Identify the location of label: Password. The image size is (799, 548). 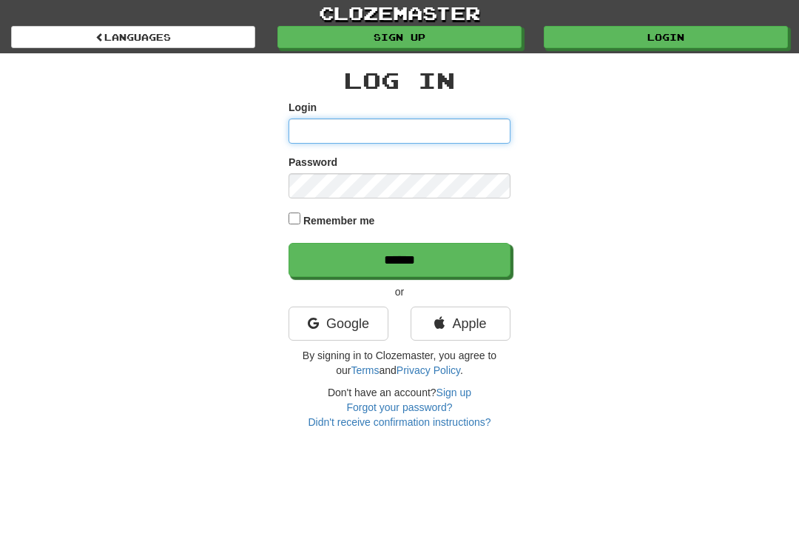
(313, 162).